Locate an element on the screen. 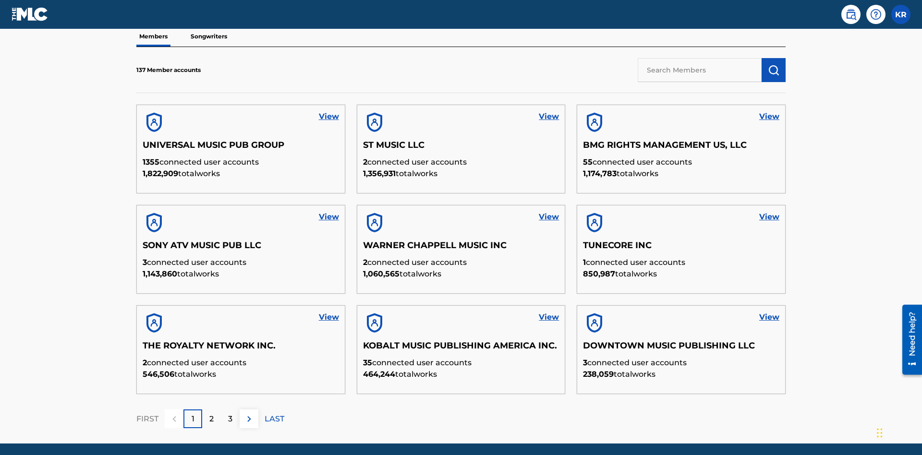 The image size is (922, 455). div: Chat Widget is located at coordinates (898, 432).